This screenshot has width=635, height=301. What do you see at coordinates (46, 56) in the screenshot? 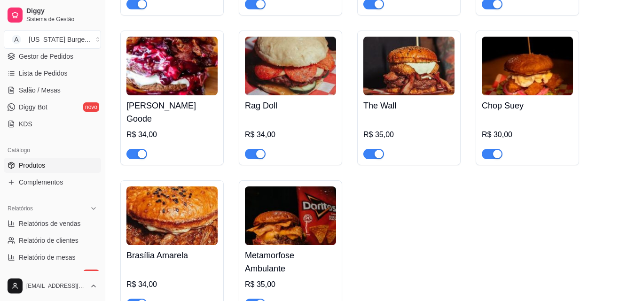
I see `span: Gestor de Pedidos` at bounding box center [46, 56].